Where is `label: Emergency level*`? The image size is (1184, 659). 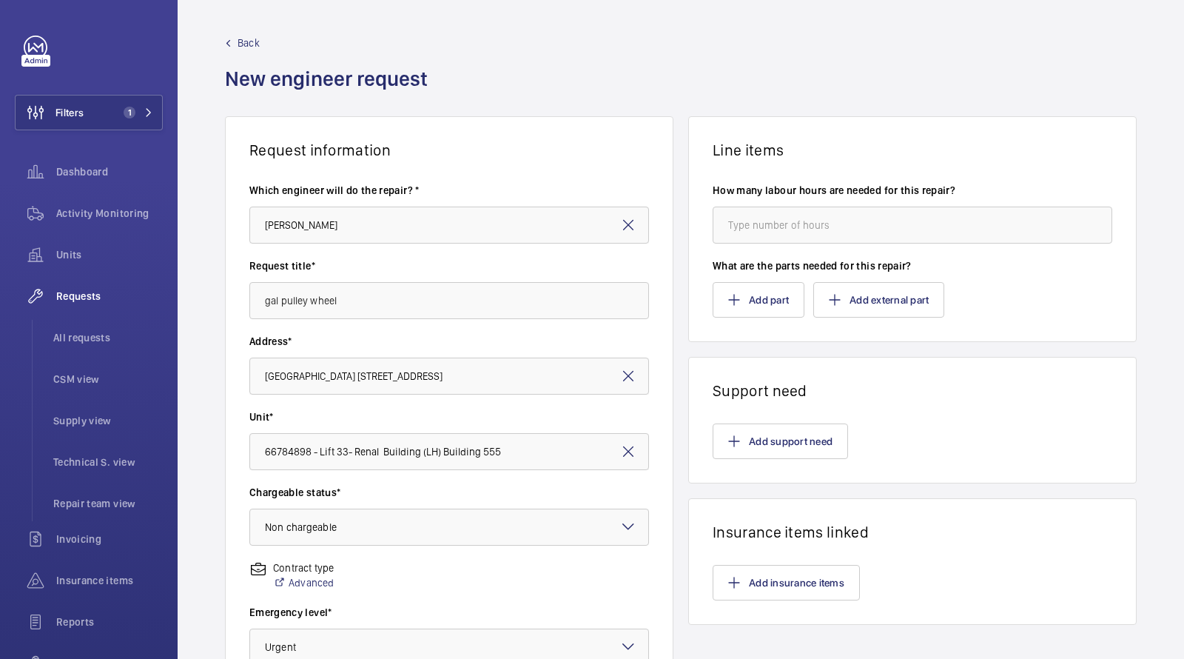
label: Emergency level* is located at coordinates (449, 612).